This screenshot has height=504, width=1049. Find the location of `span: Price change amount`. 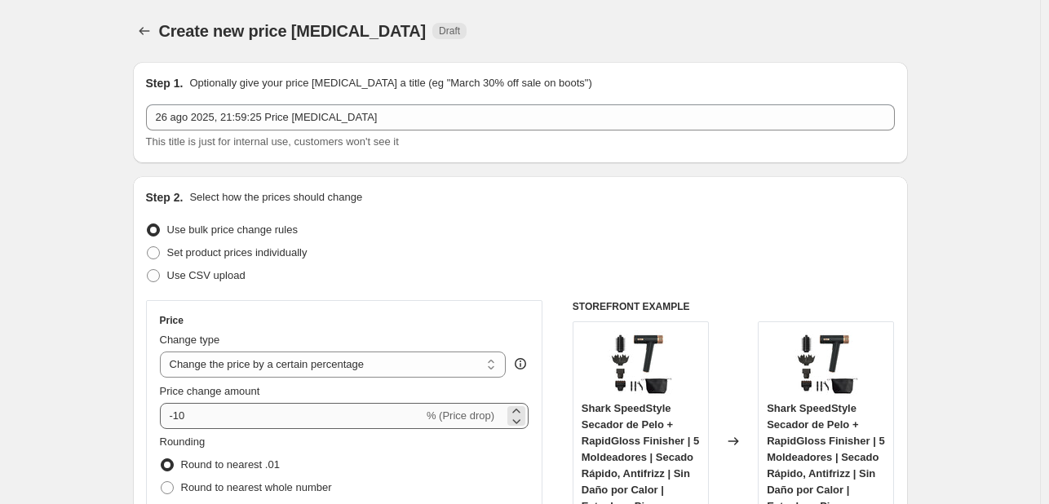

span: Price change amount is located at coordinates (210, 391).